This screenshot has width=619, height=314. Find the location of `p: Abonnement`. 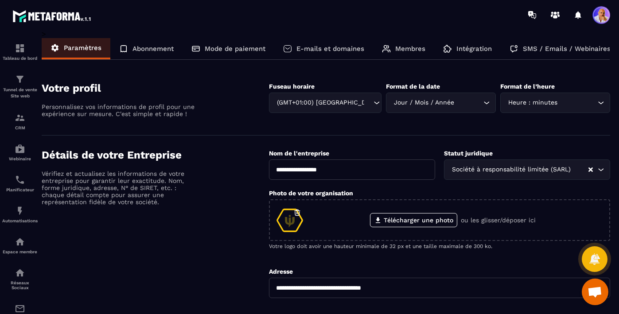

p: Abonnement is located at coordinates (153, 49).